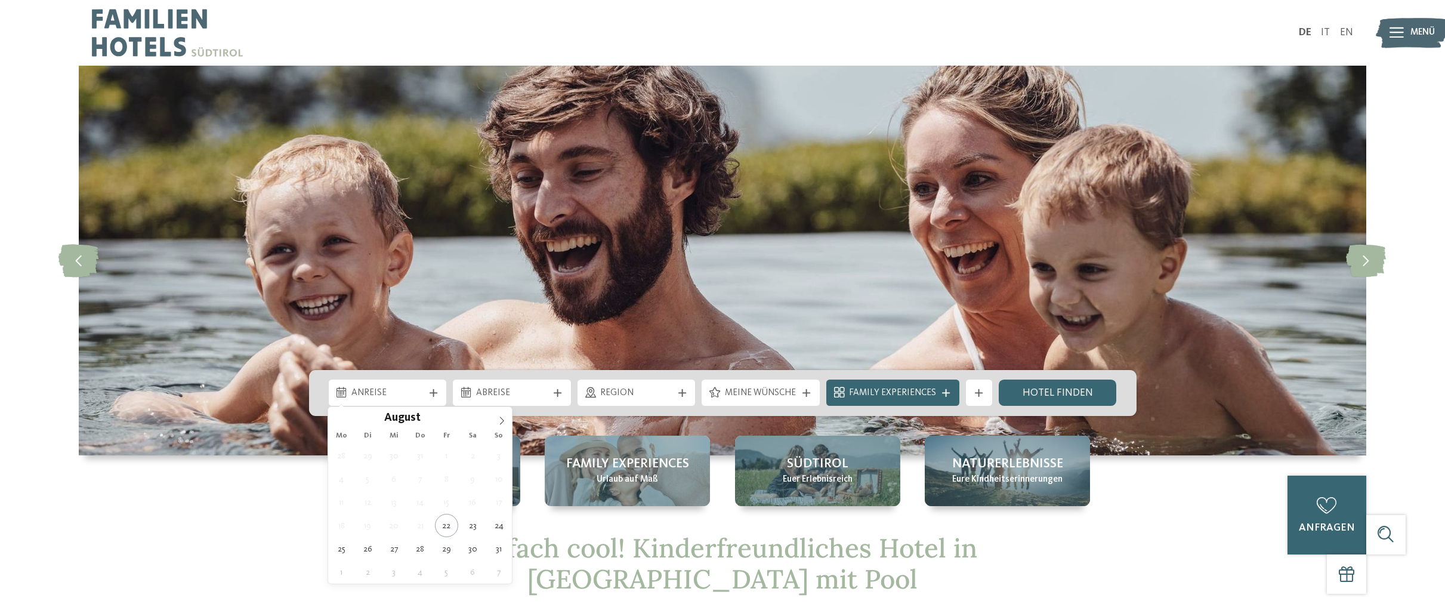 Image resolution: width=1445 pixels, height=607 pixels. I want to click on span: August 2, 2025, so click(472, 455).